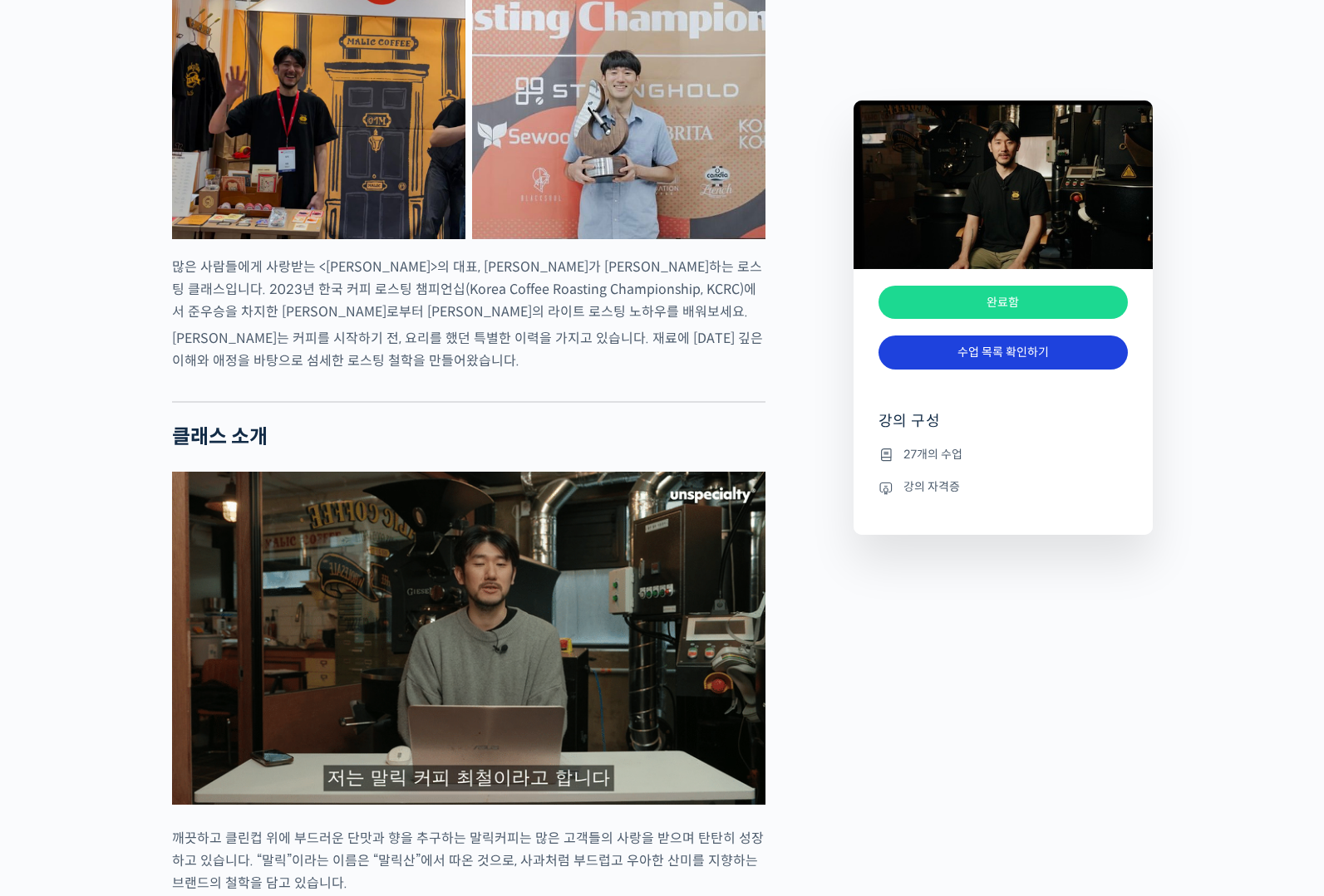 The image size is (1324, 896). What do you see at coordinates (57, 558) in the screenshot?
I see `span: 홈` at bounding box center [57, 558].